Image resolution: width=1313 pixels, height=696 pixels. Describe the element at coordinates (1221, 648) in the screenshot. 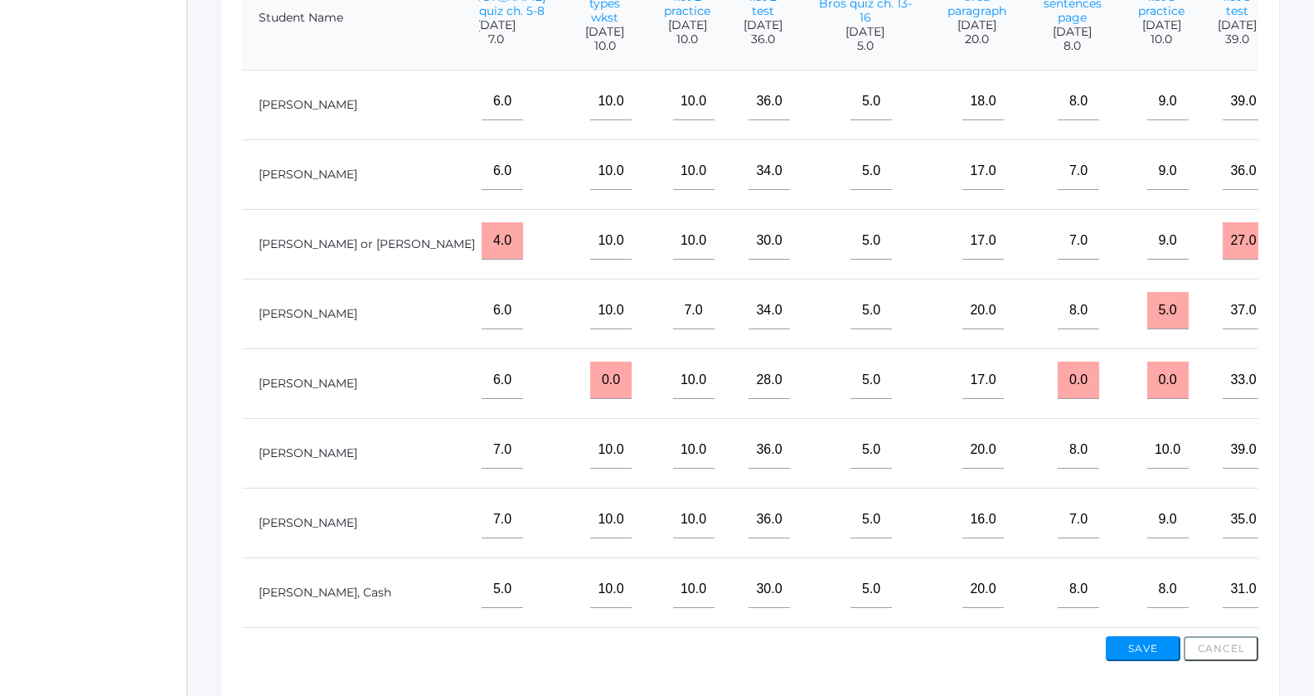

I see `button: Cancel` at that location.